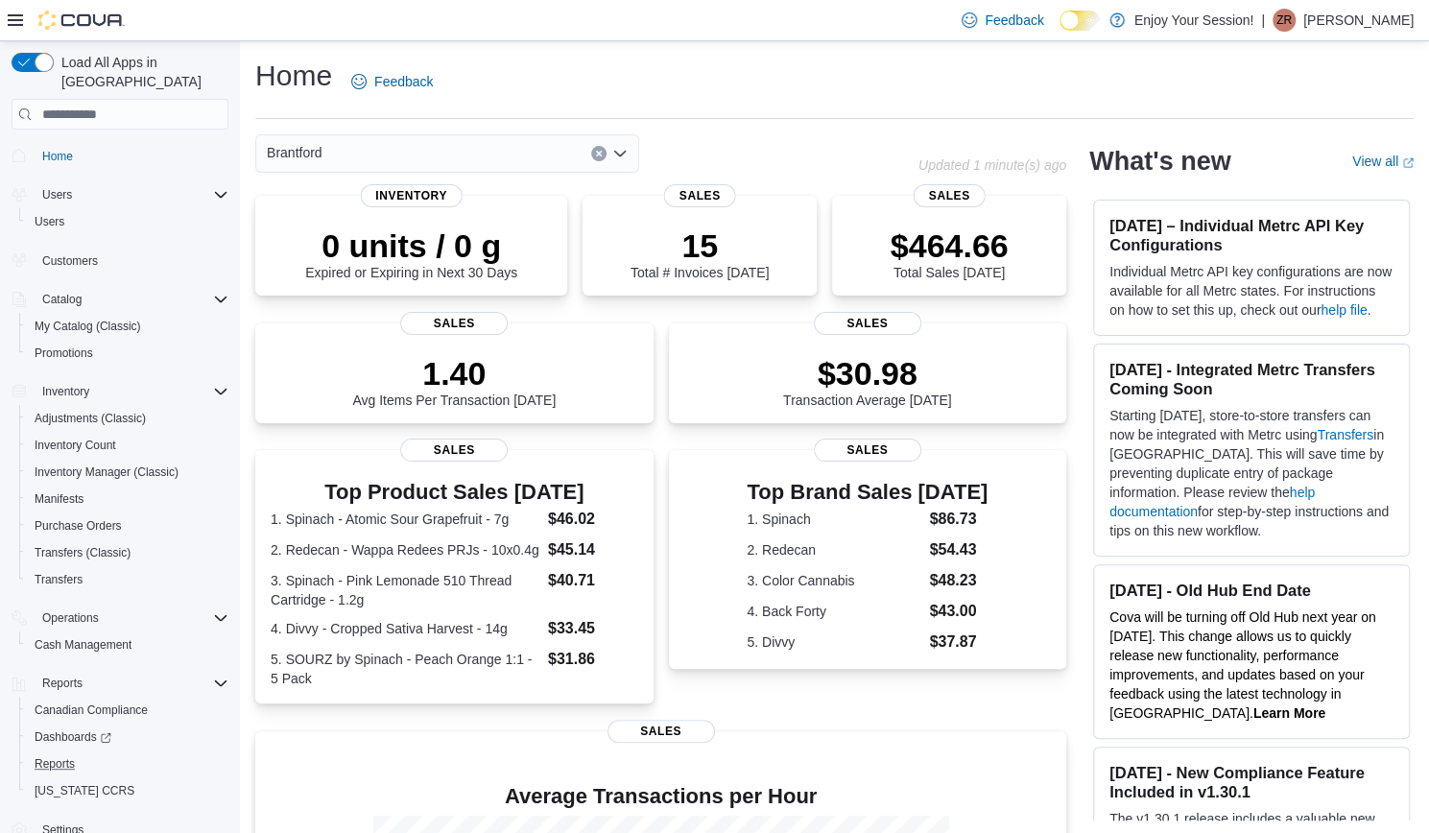 This screenshot has width=1429, height=833. What do you see at coordinates (1284, 20) in the screenshot?
I see `div: Zoe Reid` at bounding box center [1284, 20].